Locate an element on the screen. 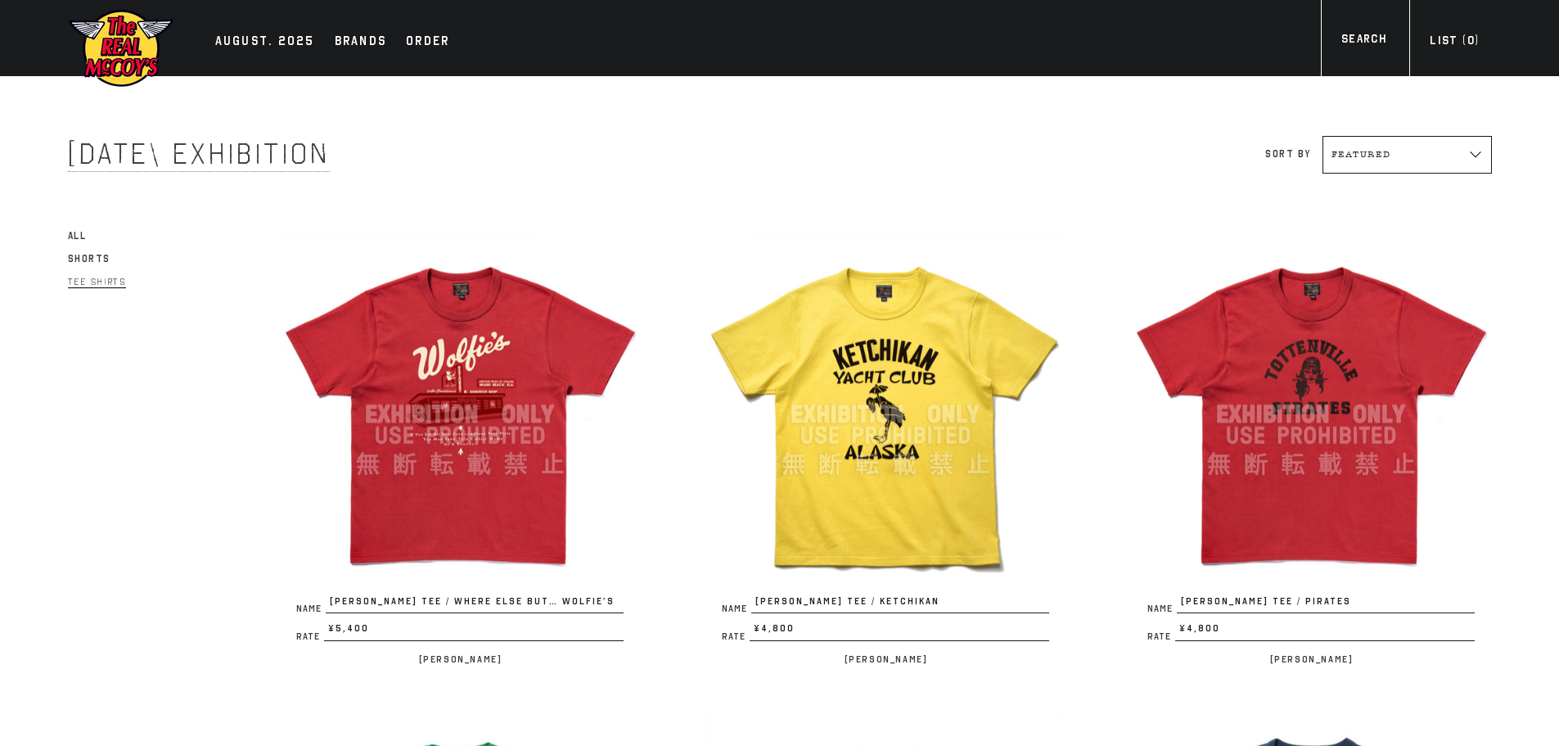 This screenshot has height=746, width=1559. a: Order is located at coordinates (427, 43).